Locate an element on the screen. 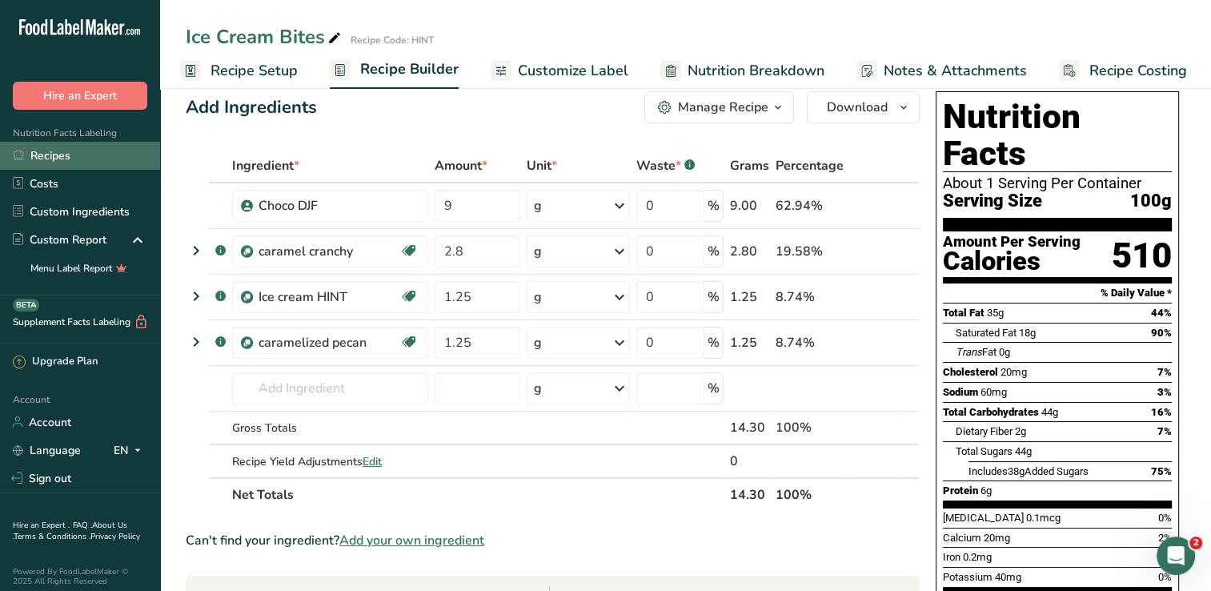  div: 62.94% is located at coordinates (809, 206).